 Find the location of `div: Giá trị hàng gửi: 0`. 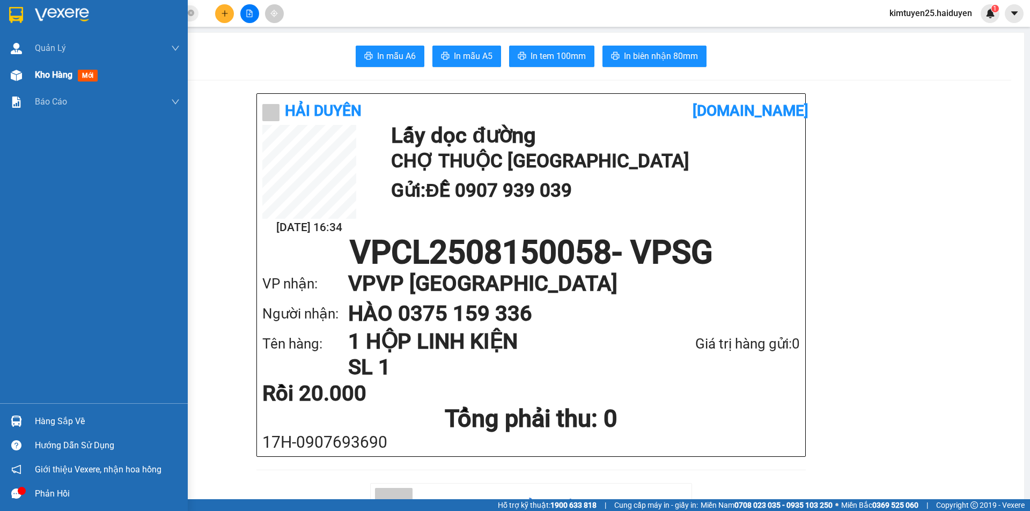

div: Giá trị hàng gửi: 0 is located at coordinates (719, 344).